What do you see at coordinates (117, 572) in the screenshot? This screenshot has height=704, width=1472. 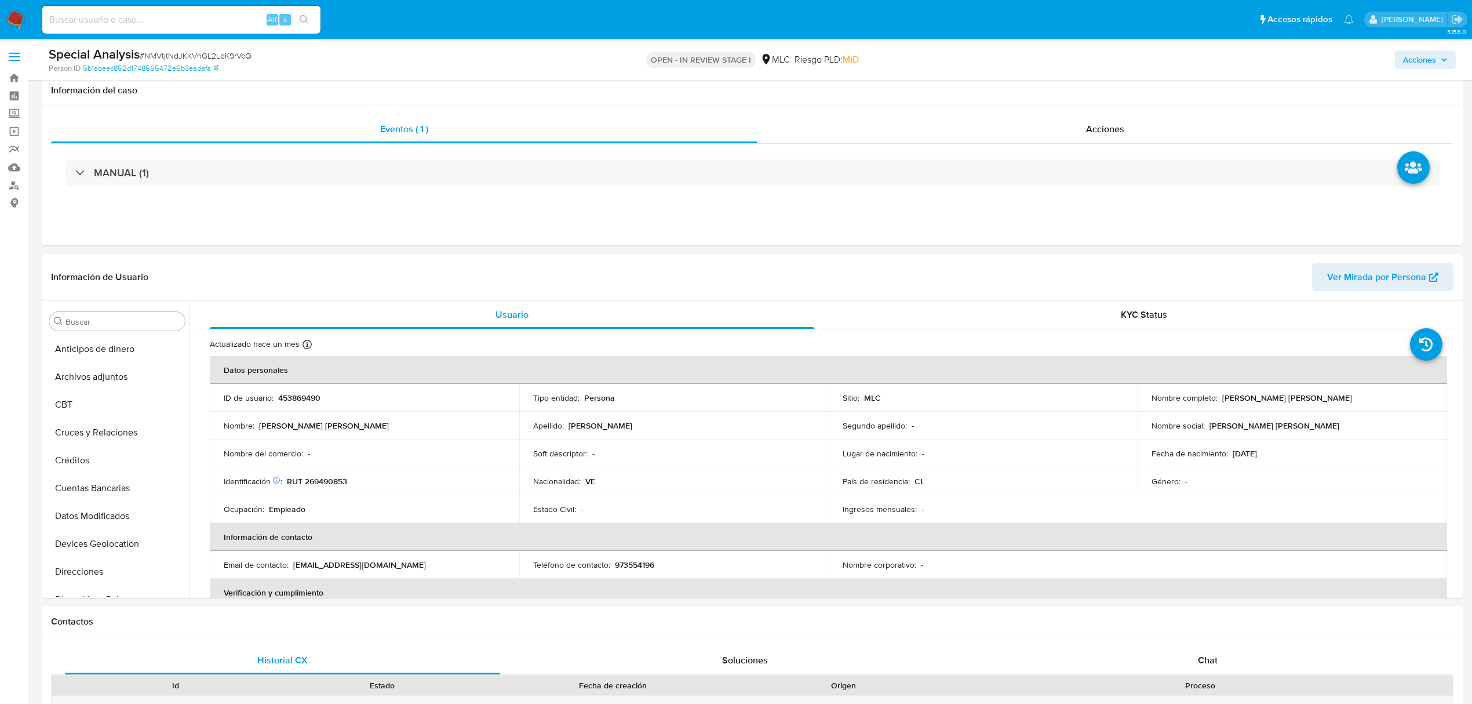 I see `button: Direcciones` at bounding box center [117, 572].